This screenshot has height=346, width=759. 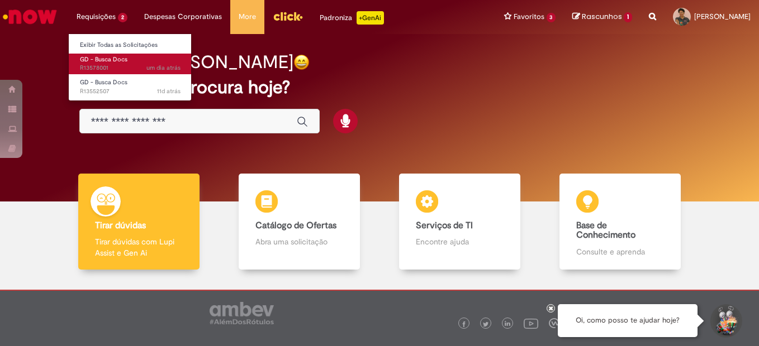 What do you see at coordinates (551, 17) in the screenshot?
I see `span: 3` at bounding box center [551, 17].